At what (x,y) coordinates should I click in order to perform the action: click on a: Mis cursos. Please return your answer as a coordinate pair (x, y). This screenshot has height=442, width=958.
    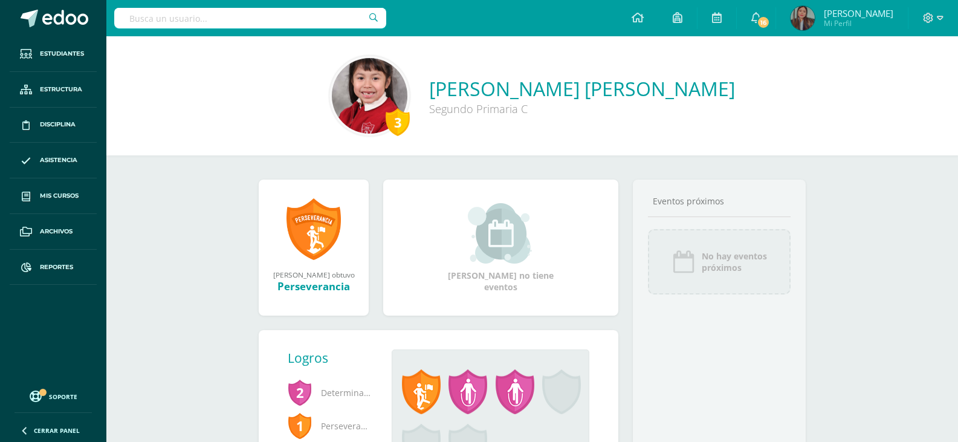
    Looking at the image, I should click on (53, 196).